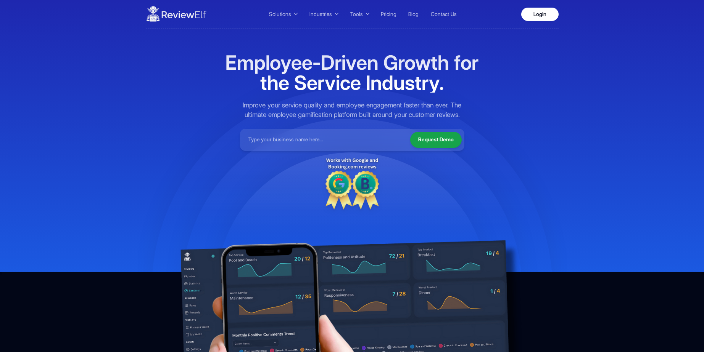  What do you see at coordinates (280, 14) in the screenshot?
I see `span: Solutions` at bounding box center [280, 14].